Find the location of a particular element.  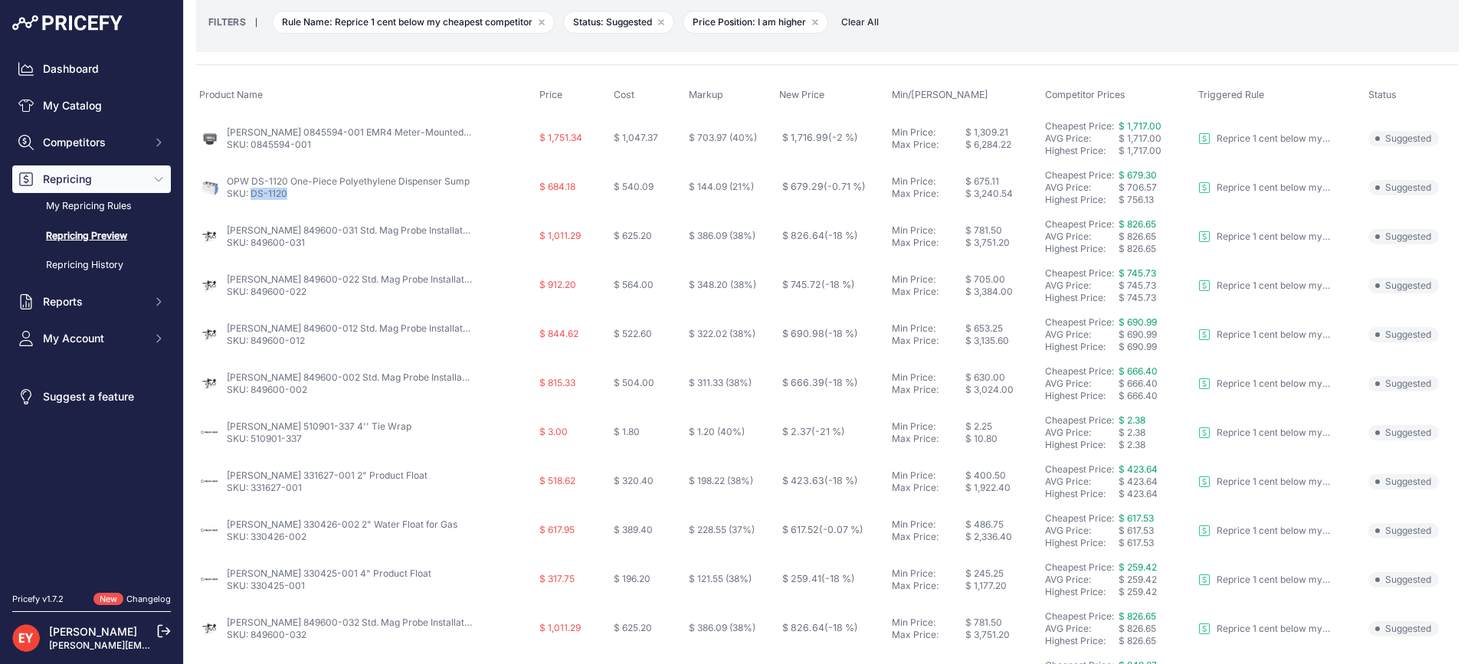

a: $ 666.40 is located at coordinates (1138, 371).